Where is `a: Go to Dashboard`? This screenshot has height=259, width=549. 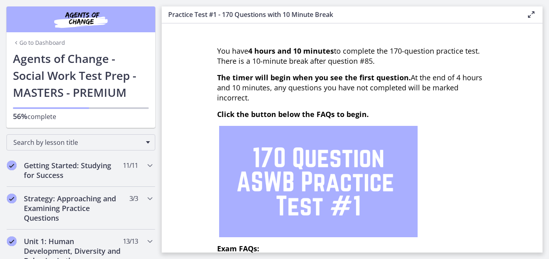
a: Go to Dashboard is located at coordinates (39, 43).